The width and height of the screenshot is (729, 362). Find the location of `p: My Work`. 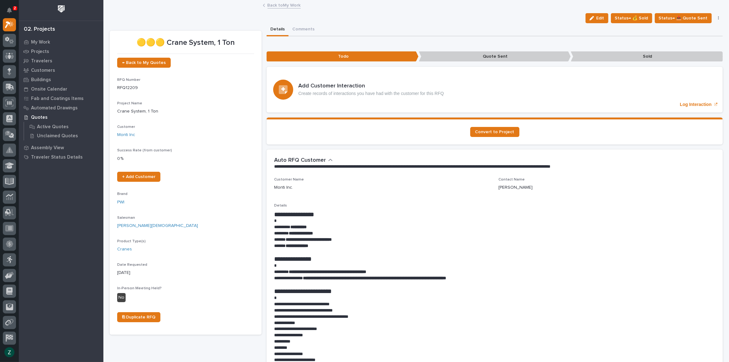

p: My Work is located at coordinates (40, 42).